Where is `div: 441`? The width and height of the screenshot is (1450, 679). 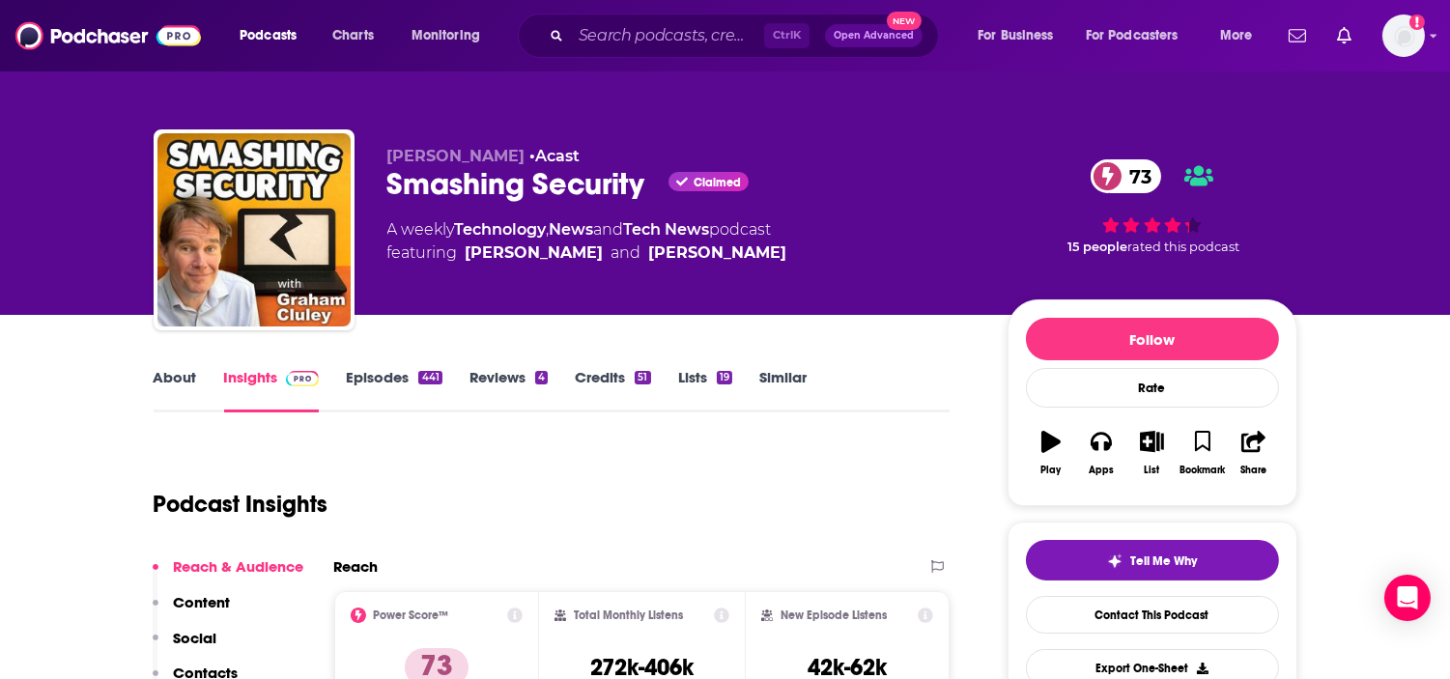 div: 441 is located at coordinates (430, 378).